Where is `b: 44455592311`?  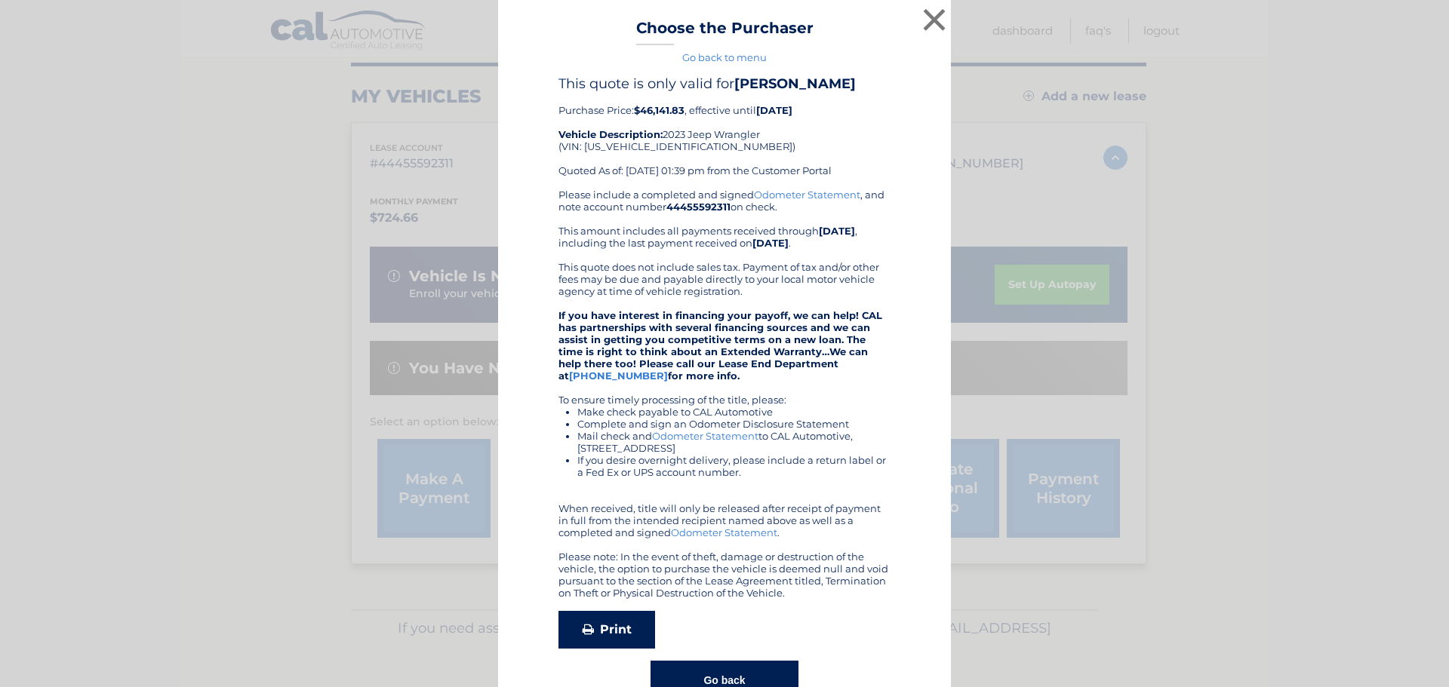 b: 44455592311 is located at coordinates (698, 207).